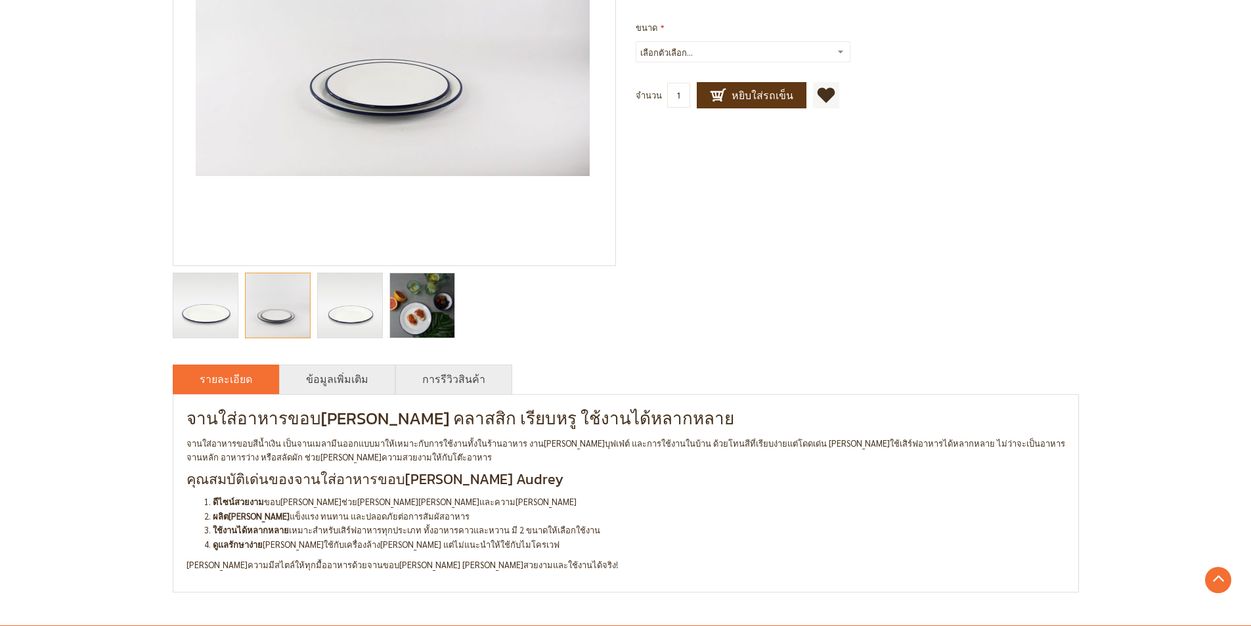 This screenshot has height=626, width=1251. Describe the element at coordinates (320, 443) in the screenshot. I see `a: จานเมลามีน` at that location.